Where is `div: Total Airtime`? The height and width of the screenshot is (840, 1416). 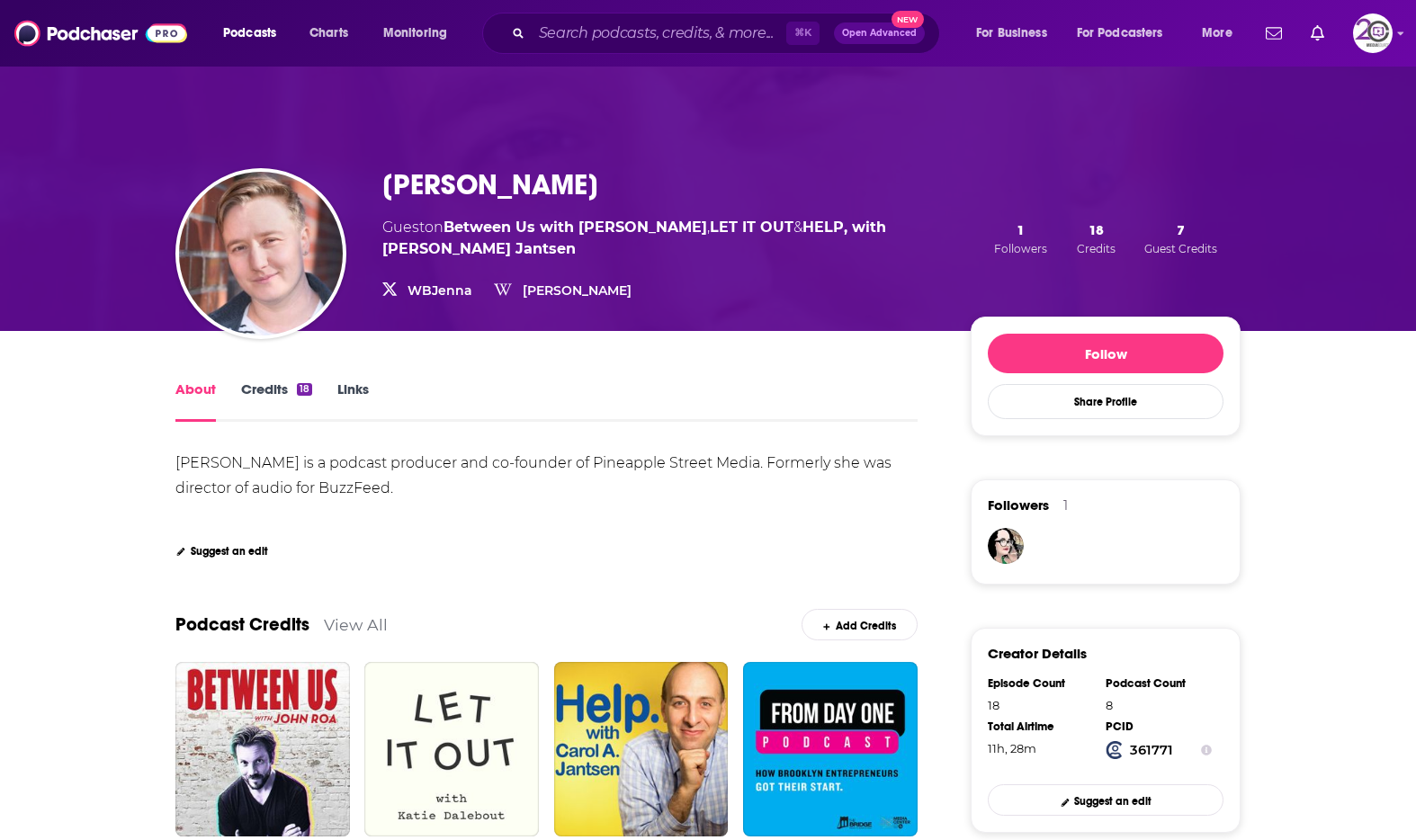
div: Total Airtime is located at coordinates (1042, 727).